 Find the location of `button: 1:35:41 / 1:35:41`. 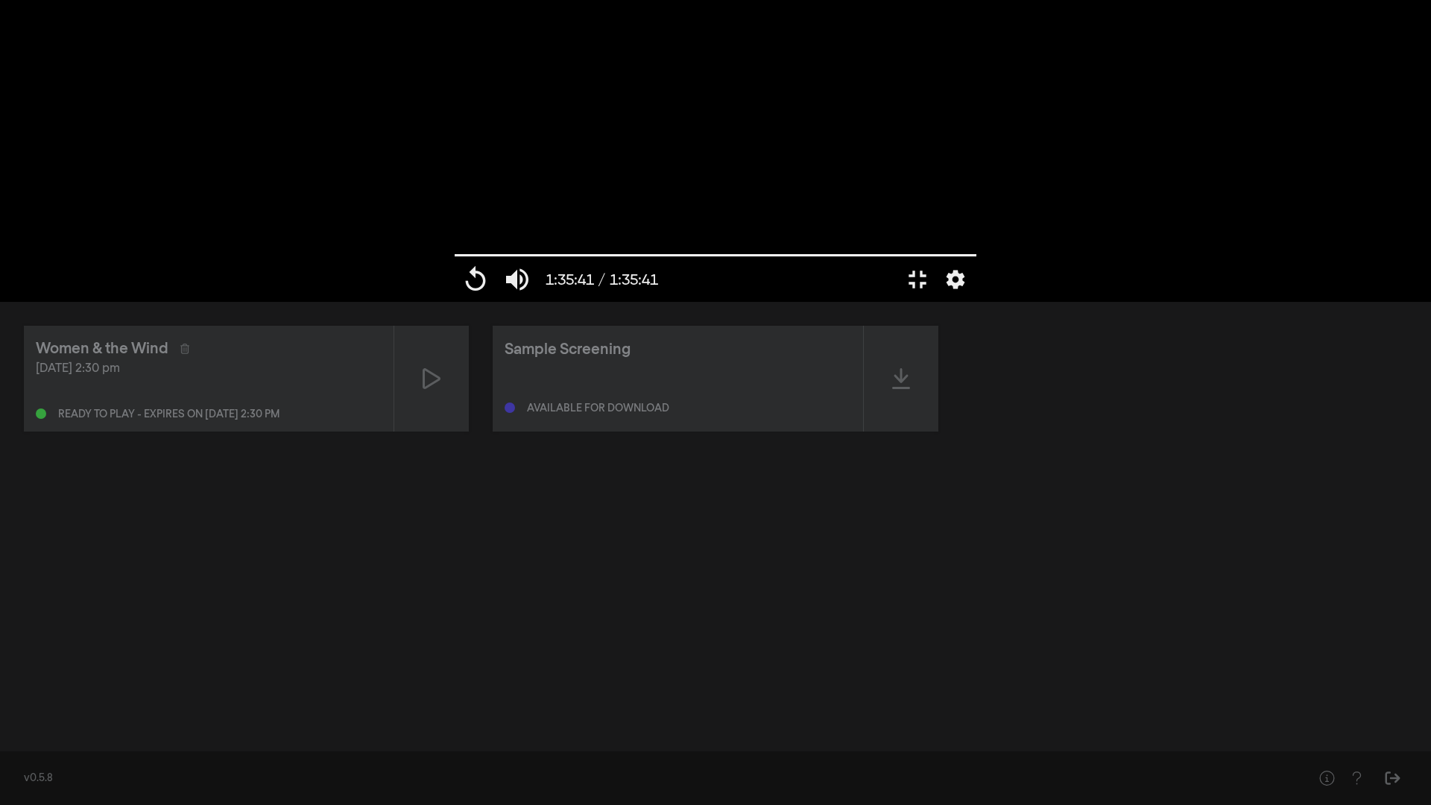

button: 1:35:41 / 1:35:41 is located at coordinates (602, 280).